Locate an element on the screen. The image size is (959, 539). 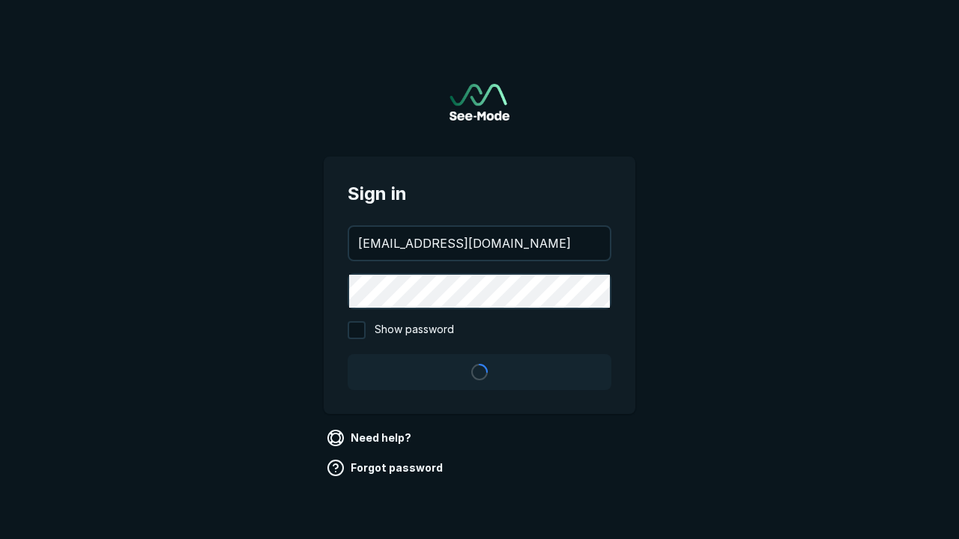
a: Go to sign in is located at coordinates (479, 102).